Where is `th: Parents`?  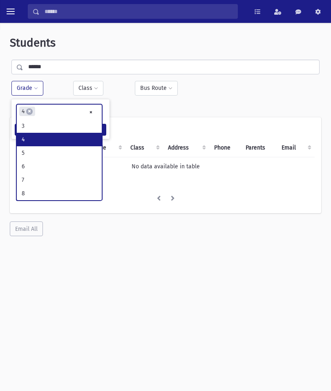 th: Parents is located at coordinates (258, 148).